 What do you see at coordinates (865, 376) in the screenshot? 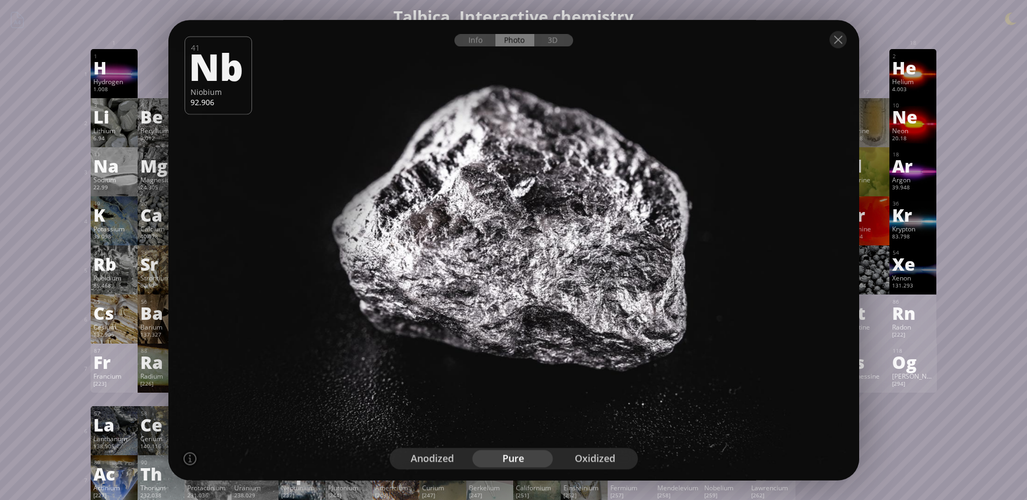
I see `div: Tennessine` at bounding box center [865, 376].